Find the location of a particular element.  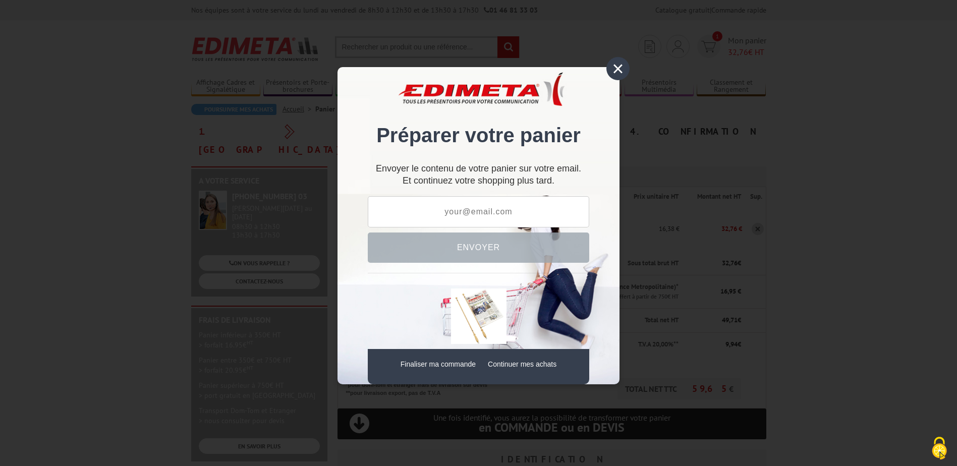

a: Finaliser ma commande is located at coordinates (438, 364).